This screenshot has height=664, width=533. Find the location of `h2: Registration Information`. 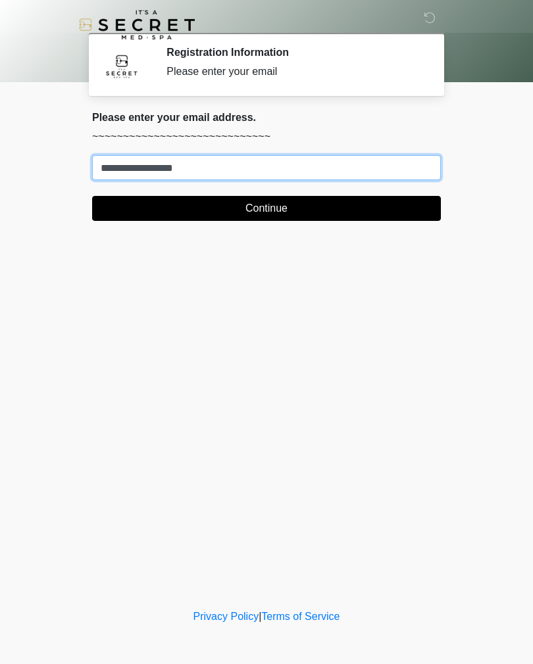

h2: Registration Information is located at coordinates (293, 52).